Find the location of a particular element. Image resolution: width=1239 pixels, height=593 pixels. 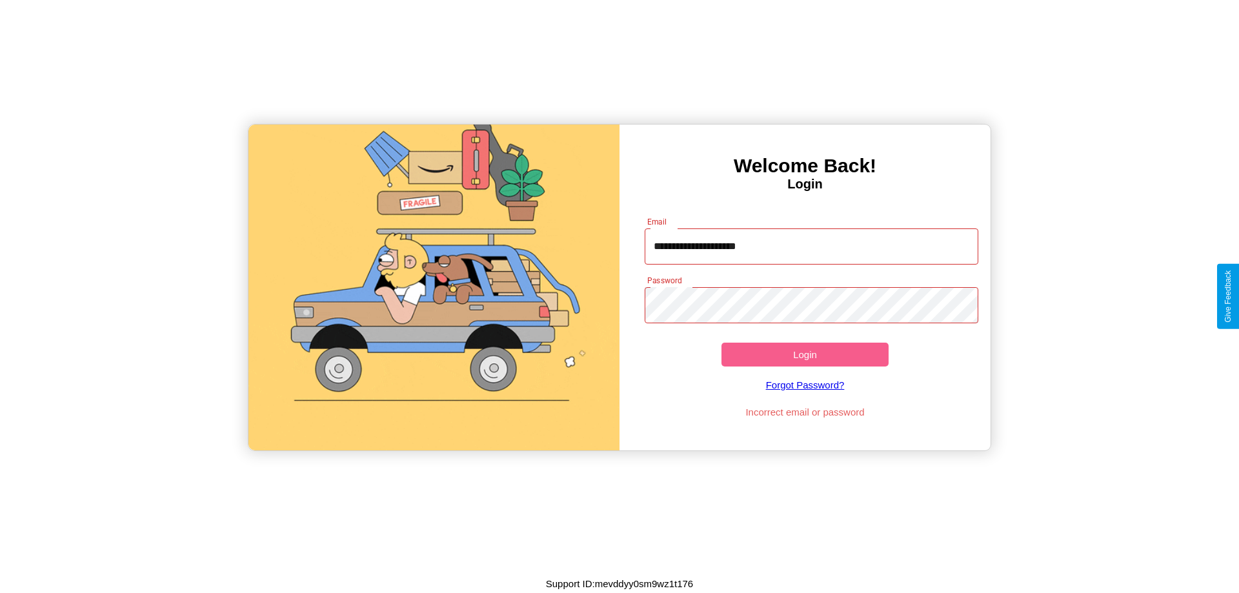

p: Incorrect email or password is located at coordinates (805, 412).